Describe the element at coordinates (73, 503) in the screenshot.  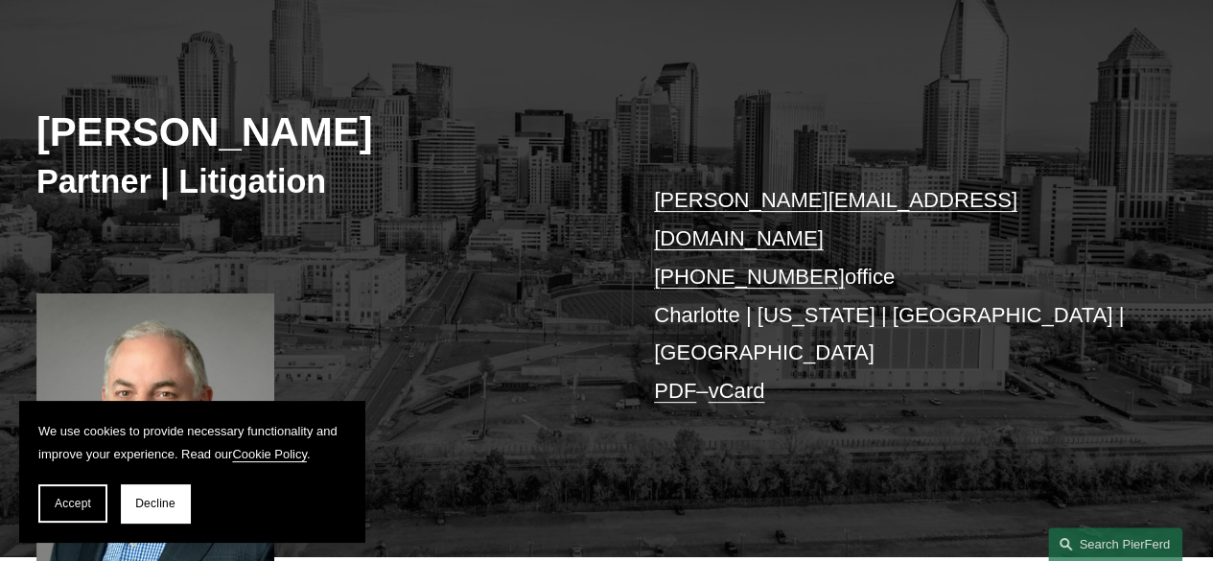
I see `button: Accept` at that location.